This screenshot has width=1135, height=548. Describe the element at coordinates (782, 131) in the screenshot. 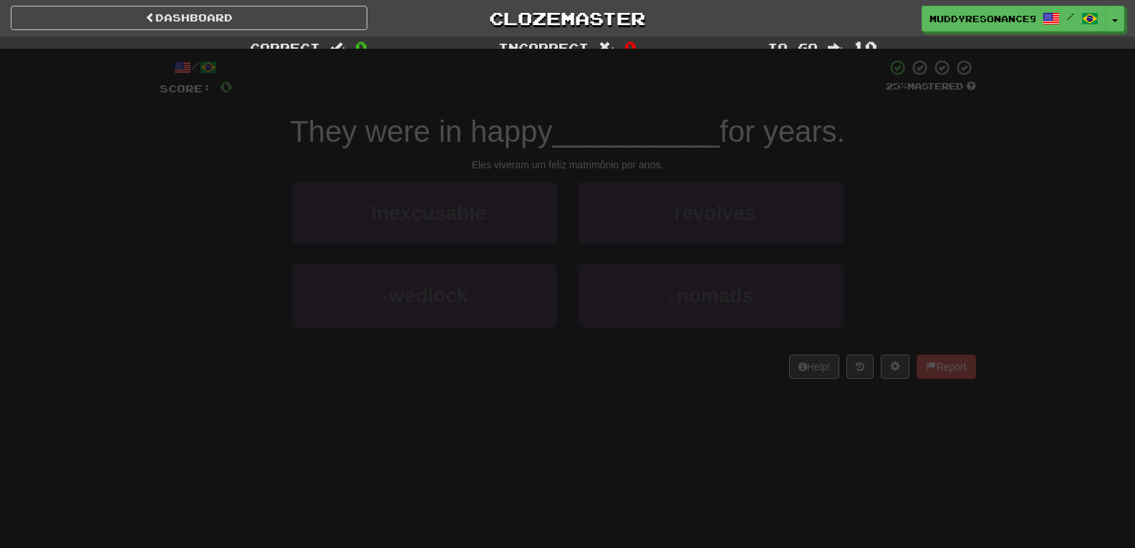

I see `span: for years.` at that location.